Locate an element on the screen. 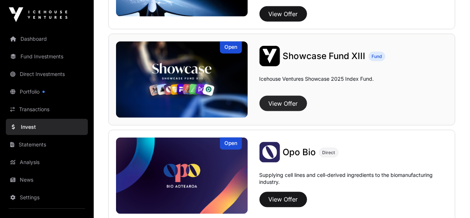 This screenshot has width=470, height=218. a: Dashboard is located at coordinates (47, 39).